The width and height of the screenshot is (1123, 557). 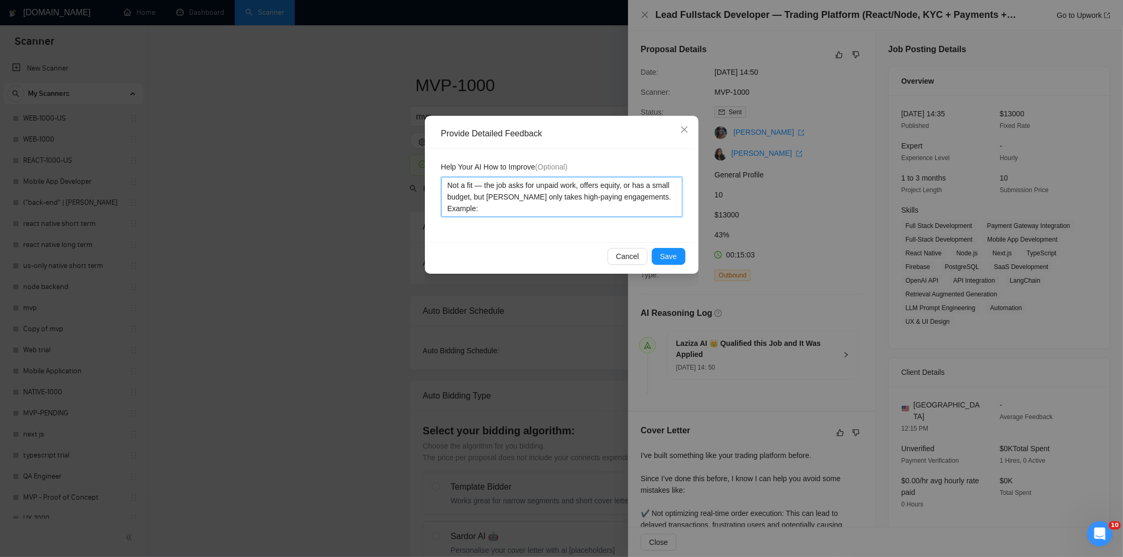 I want to click on button: Cancel, so click(x=628, y=256).